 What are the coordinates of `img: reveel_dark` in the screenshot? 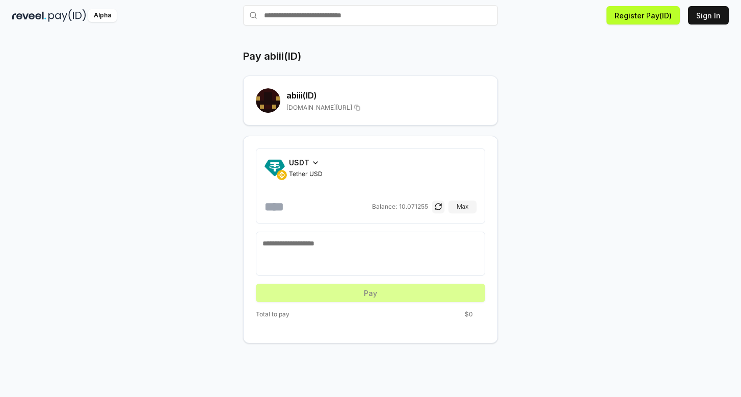 It's located at (29, 15).